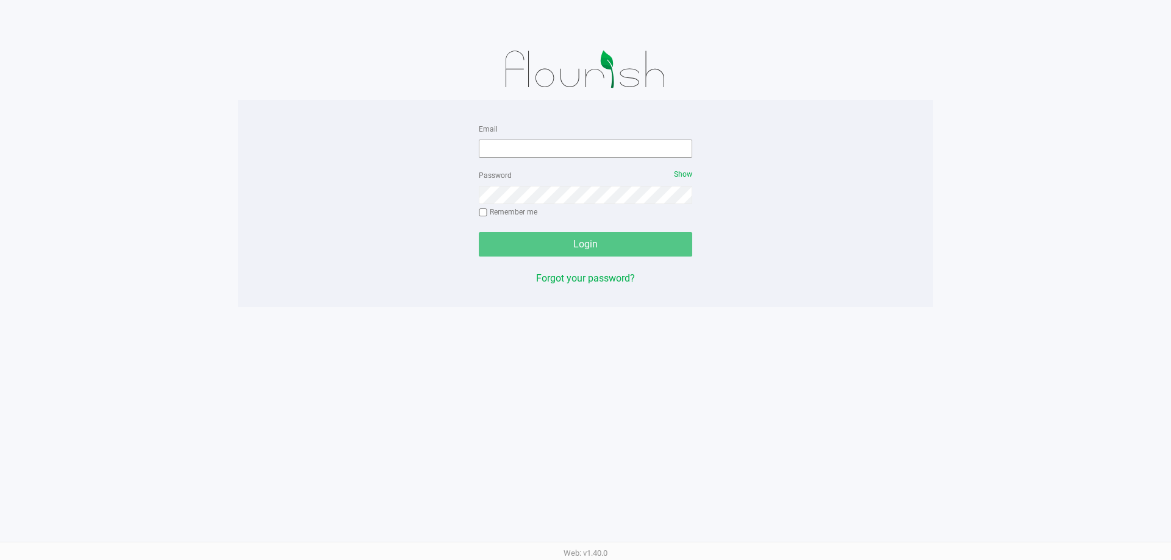 Image resolution: width=1171 pixels, height=560 pixels. What do you see at coordinates (683, 174) in the screenshot?
I see `span: Show` at bounding box center [683, 174].